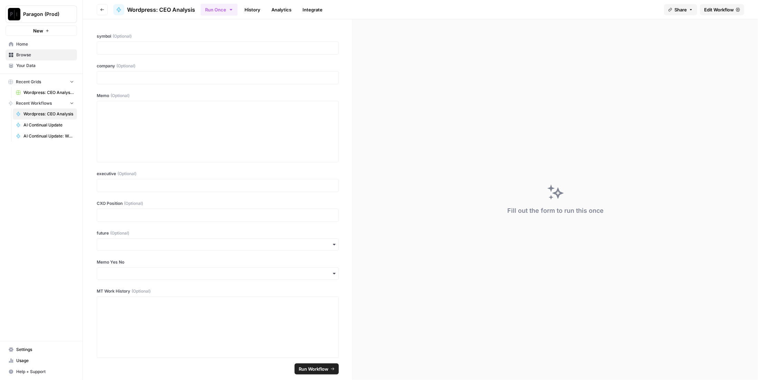 The width and height of the screenshot is (758, 380). Describe the element at coordinates (555, 211) in the screenshot. I see `div: Fill out the form to run this once` at that location.